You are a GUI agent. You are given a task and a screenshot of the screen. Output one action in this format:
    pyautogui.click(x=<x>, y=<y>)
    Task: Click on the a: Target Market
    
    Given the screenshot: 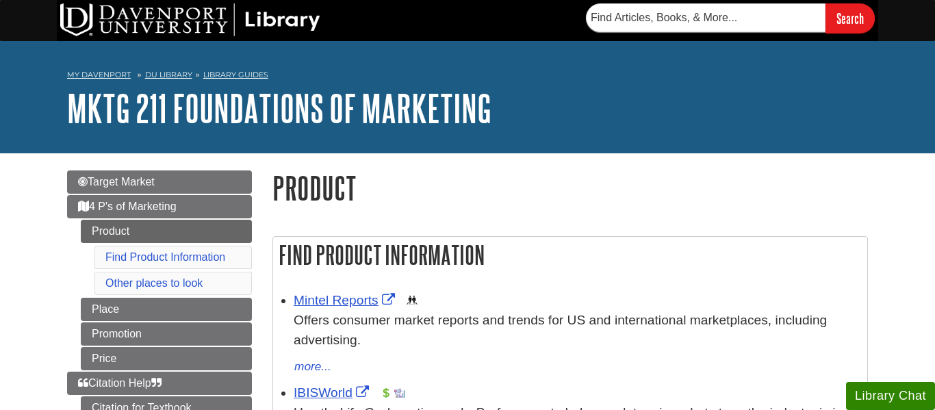 What is the action you would take?
    pyautogui.click(x=159, y=182)
    